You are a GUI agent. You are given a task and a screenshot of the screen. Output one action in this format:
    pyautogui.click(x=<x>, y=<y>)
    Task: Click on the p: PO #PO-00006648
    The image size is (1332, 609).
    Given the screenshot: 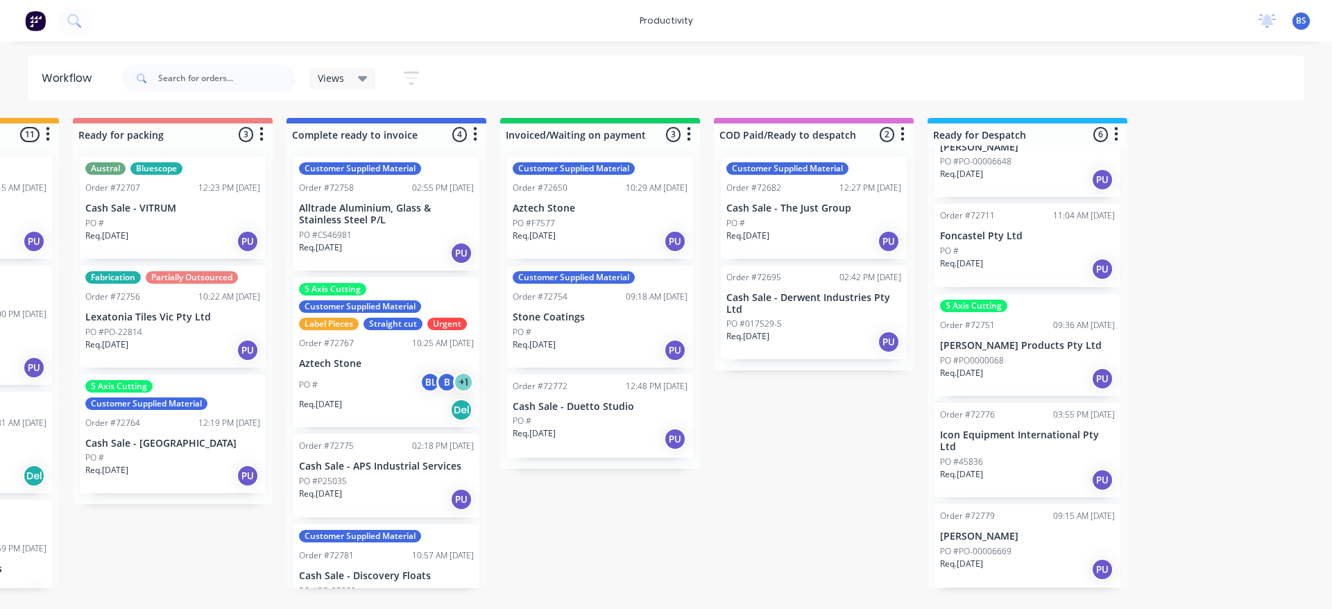 What is the action you would take?
    pyautogui.click(x=975, y=162)
    